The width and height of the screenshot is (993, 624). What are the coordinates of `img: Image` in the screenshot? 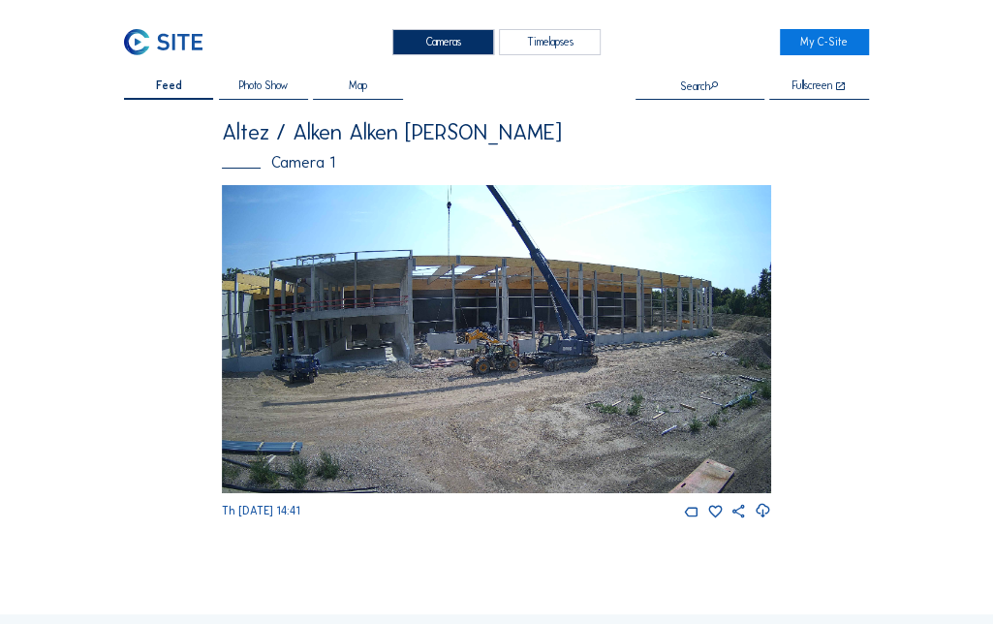 It's located at (496, 339).